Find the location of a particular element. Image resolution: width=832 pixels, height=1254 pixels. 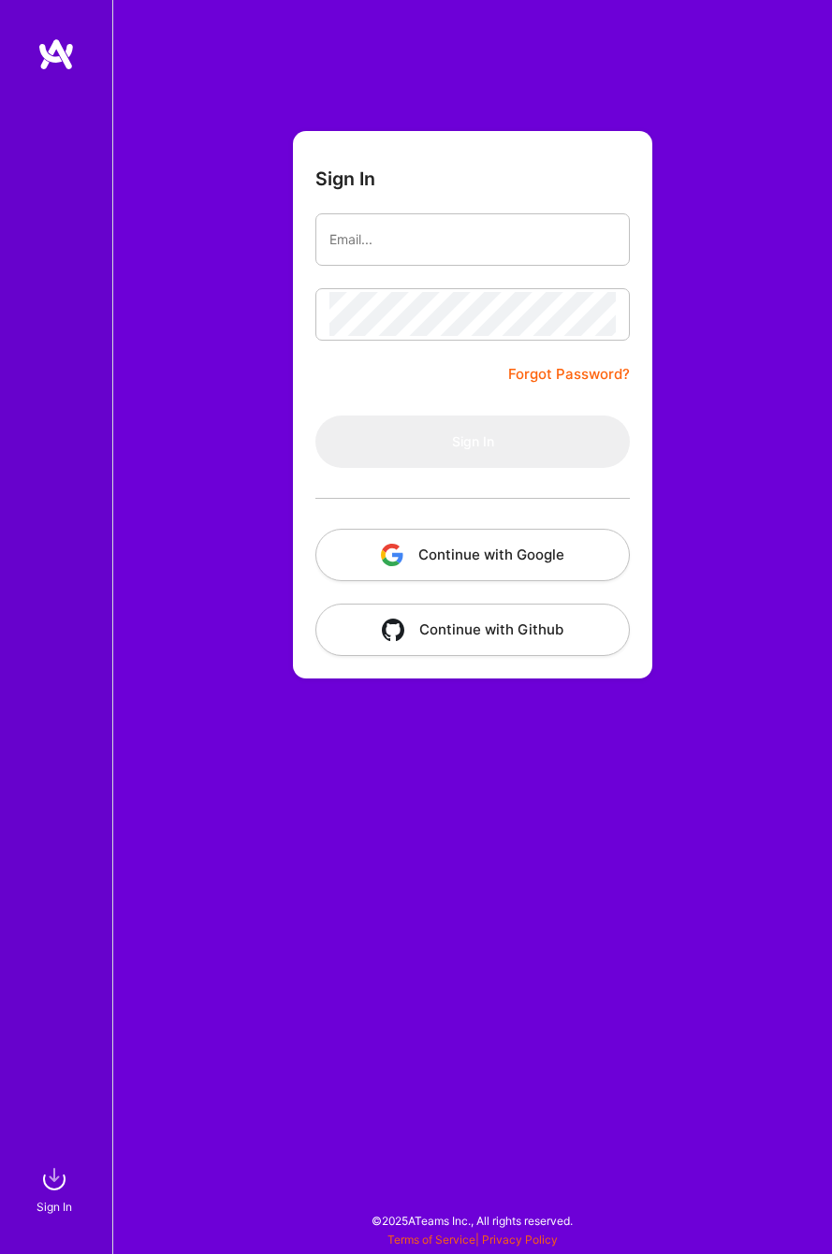

img: logo is located at coordinates (56, 54).